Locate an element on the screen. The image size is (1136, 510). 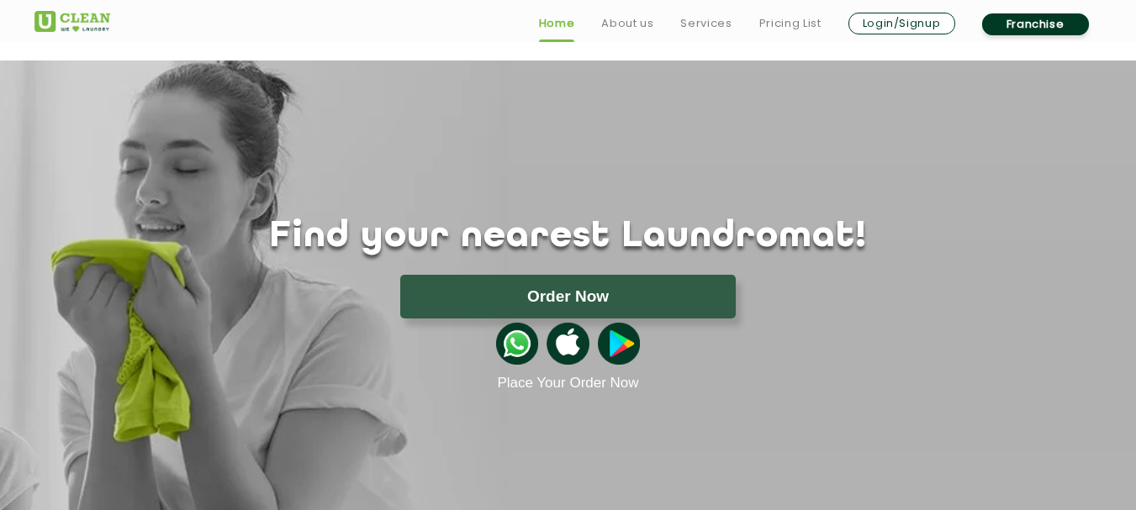
button: Order Now is located at coordinates (568, 297).